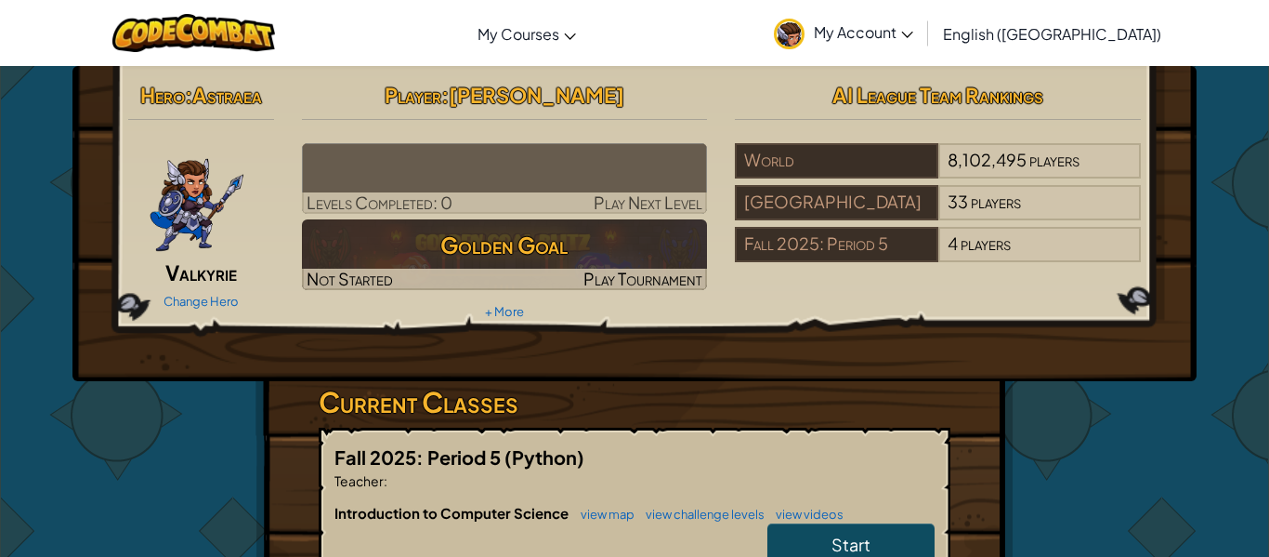 This screenshot has width=1269, height=557. What do you see at coordinates (863, 32) in the screenshot?
I see `span: My Account` at bounding box center [863, 32].